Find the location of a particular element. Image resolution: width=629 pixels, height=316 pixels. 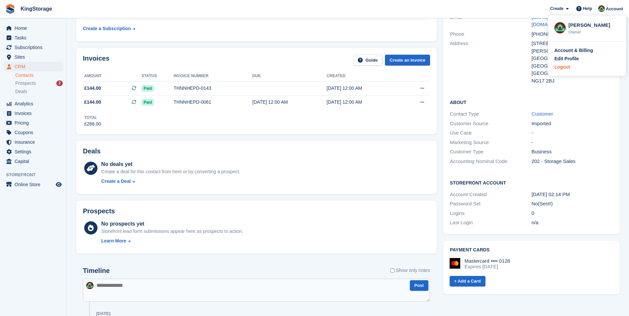

a: Learn More is located at coordinates (172, 241).